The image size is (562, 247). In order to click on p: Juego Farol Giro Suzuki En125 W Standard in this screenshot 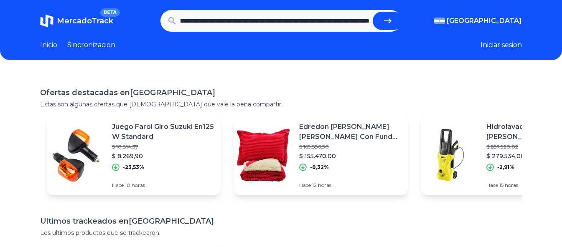, I will do `click(163, 132)`.